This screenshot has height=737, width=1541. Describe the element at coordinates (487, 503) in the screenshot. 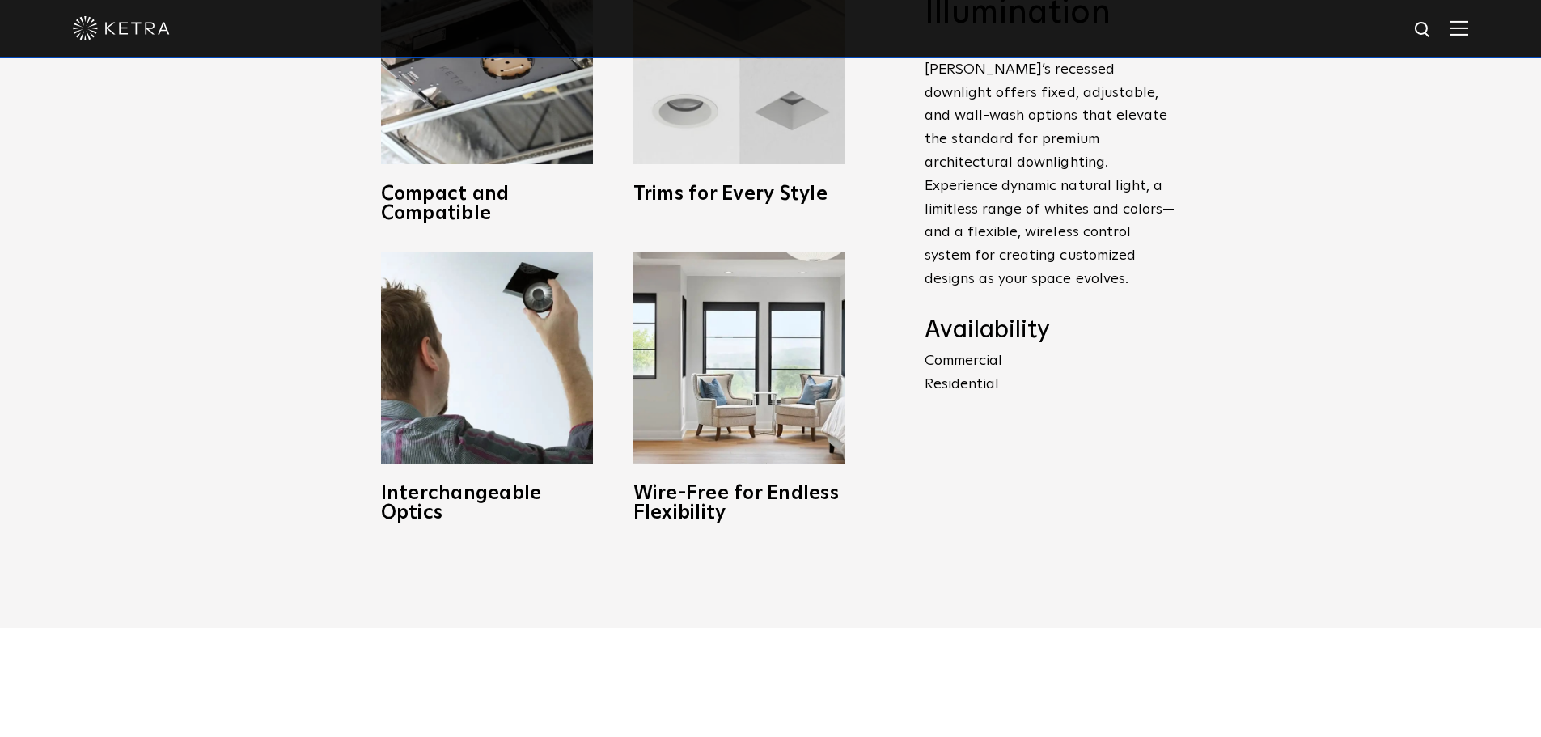

I see `h3: Interchangeable Optics` at that location.